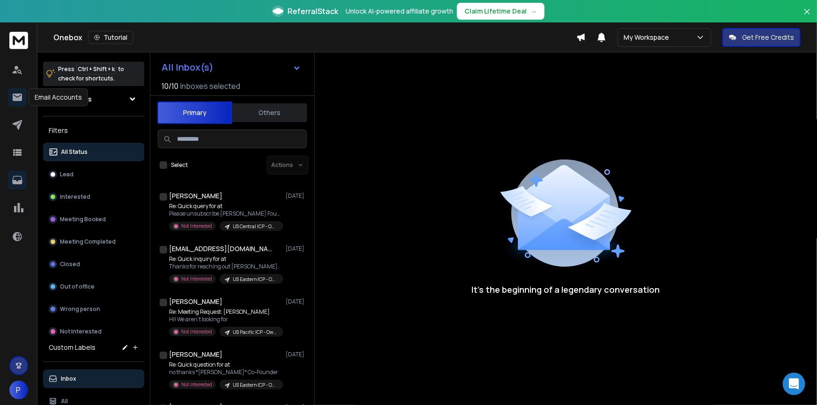 This screenshot has width=817, height=405. Describe the element at coordinates (179, 165) in the screenshot. I see `label: Select` at that location.